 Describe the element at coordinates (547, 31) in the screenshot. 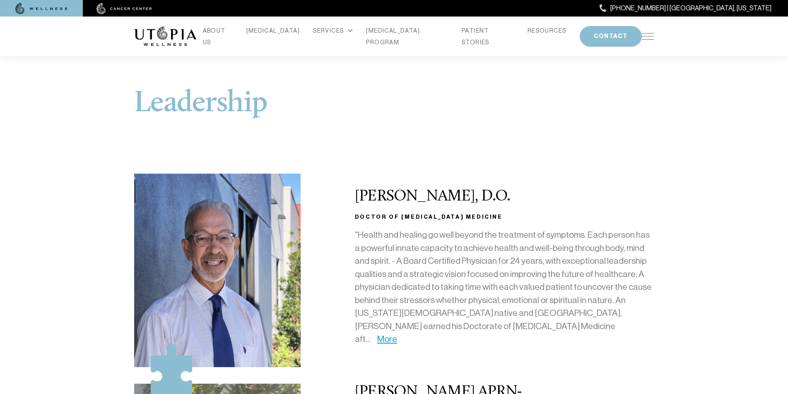

I see `a: RESOURCES` at that location.